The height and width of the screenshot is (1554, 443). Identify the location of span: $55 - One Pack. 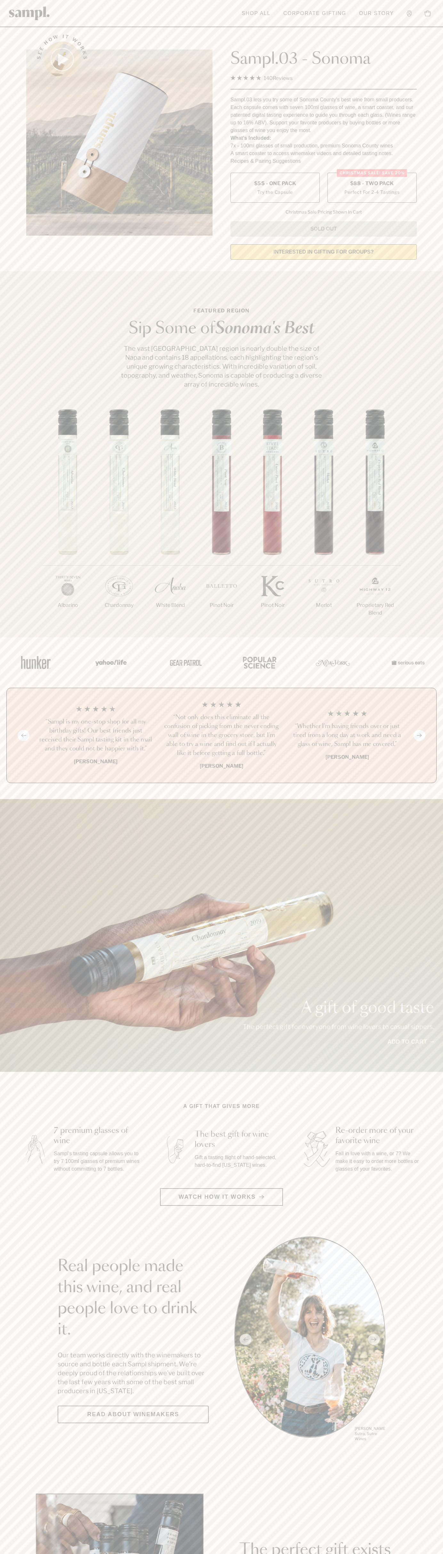
(275, 184).